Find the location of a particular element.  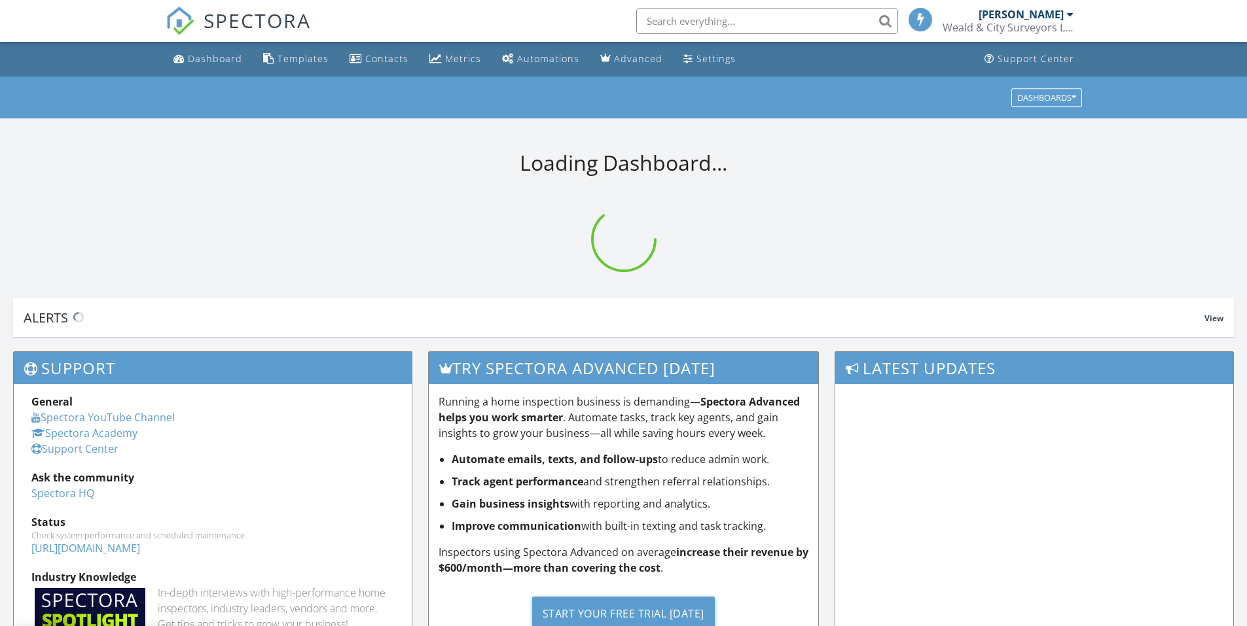

h3: Support is located at coordinates (213, 368).